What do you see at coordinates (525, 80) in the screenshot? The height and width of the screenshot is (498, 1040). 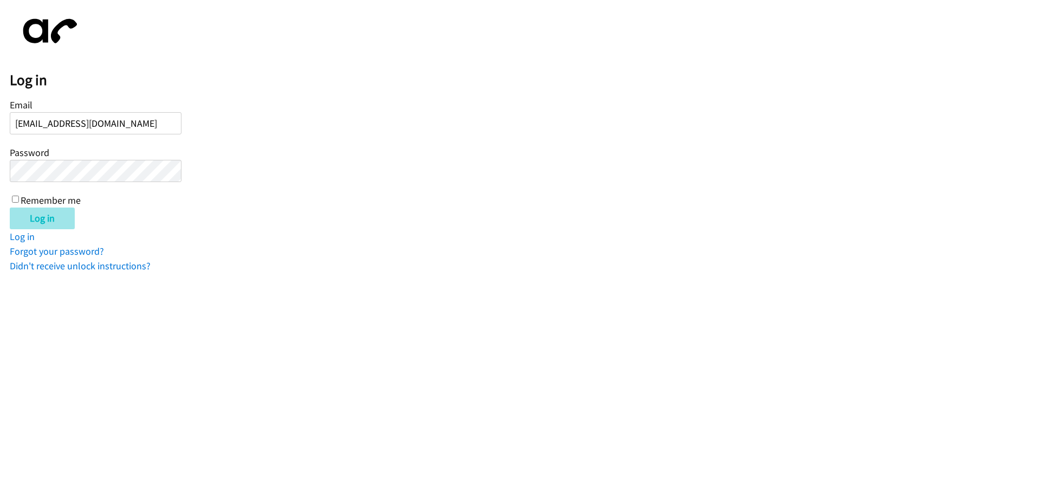 I see `h2: Log in` at bounding box center [525, 80].